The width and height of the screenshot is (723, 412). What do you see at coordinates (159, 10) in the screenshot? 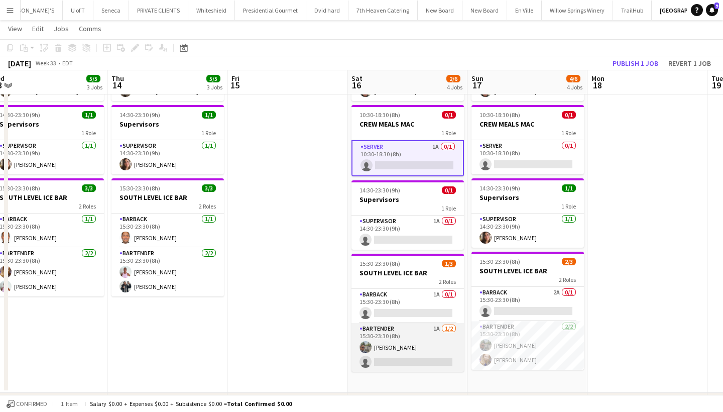
I see `button: PRIVATE CLIENTS` at bounding box center [159, 10].